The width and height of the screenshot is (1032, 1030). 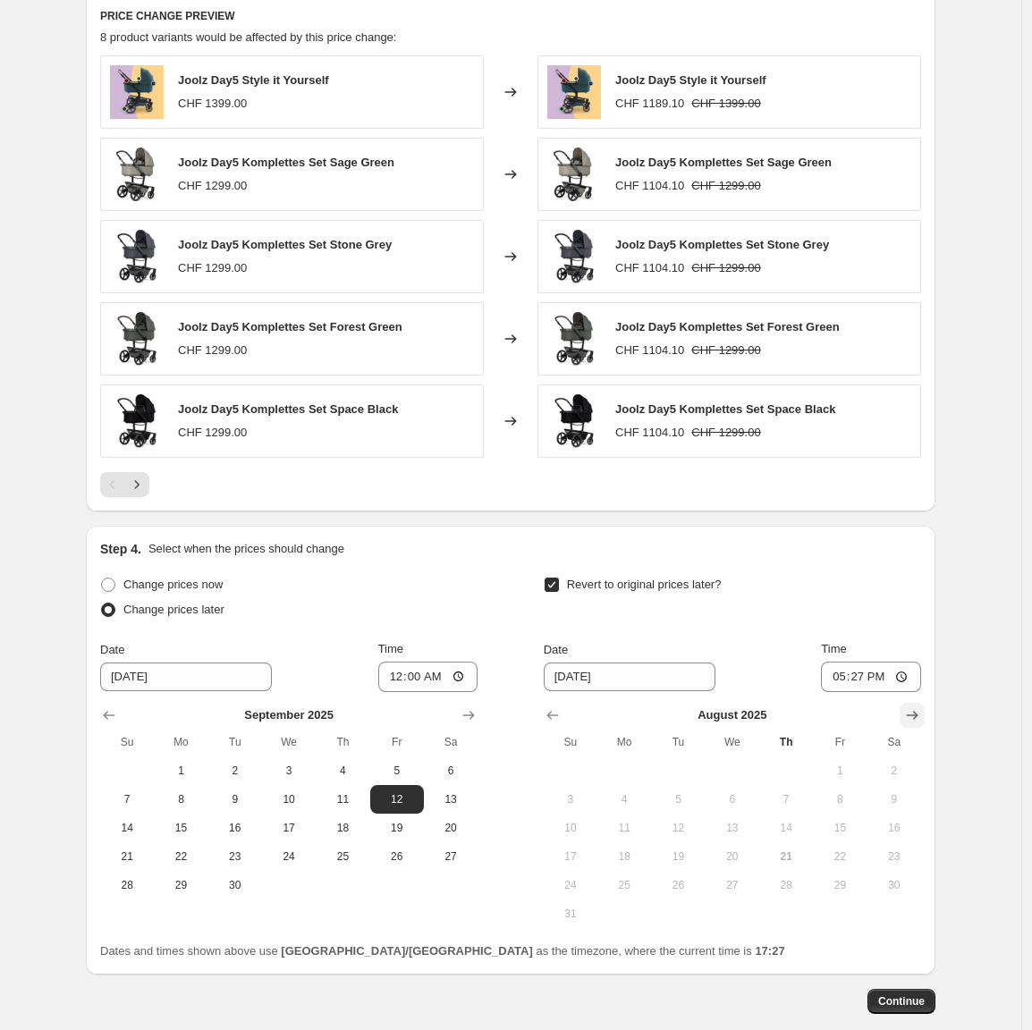 What do you see at coordinates (732, 800) in the screenshot?
I see `button: Wednesday August 6 2025` at bounding box center [732, 800].